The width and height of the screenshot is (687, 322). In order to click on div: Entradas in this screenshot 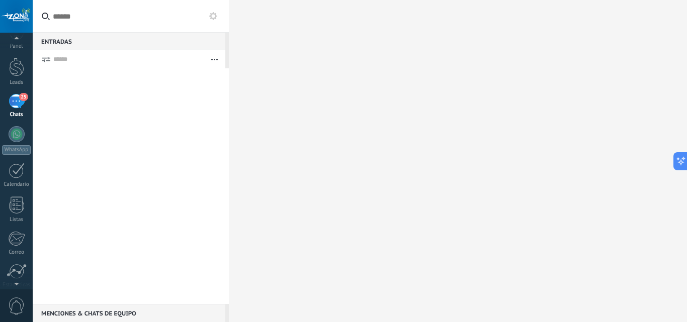, I will do `click(129, 41)`.